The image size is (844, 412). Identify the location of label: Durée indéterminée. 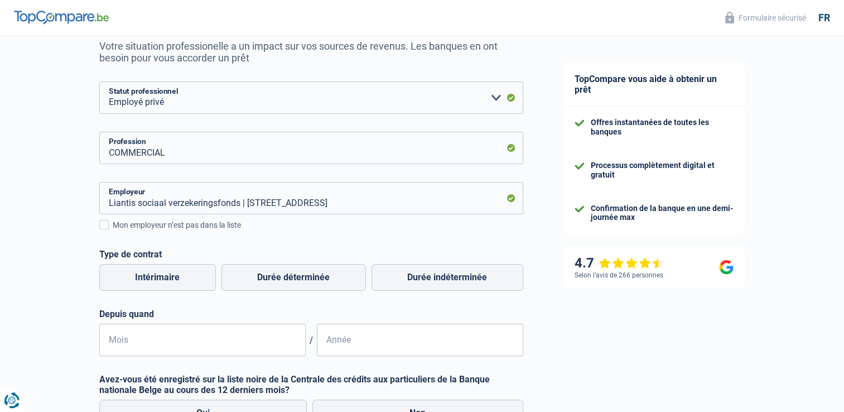
(447, 277).